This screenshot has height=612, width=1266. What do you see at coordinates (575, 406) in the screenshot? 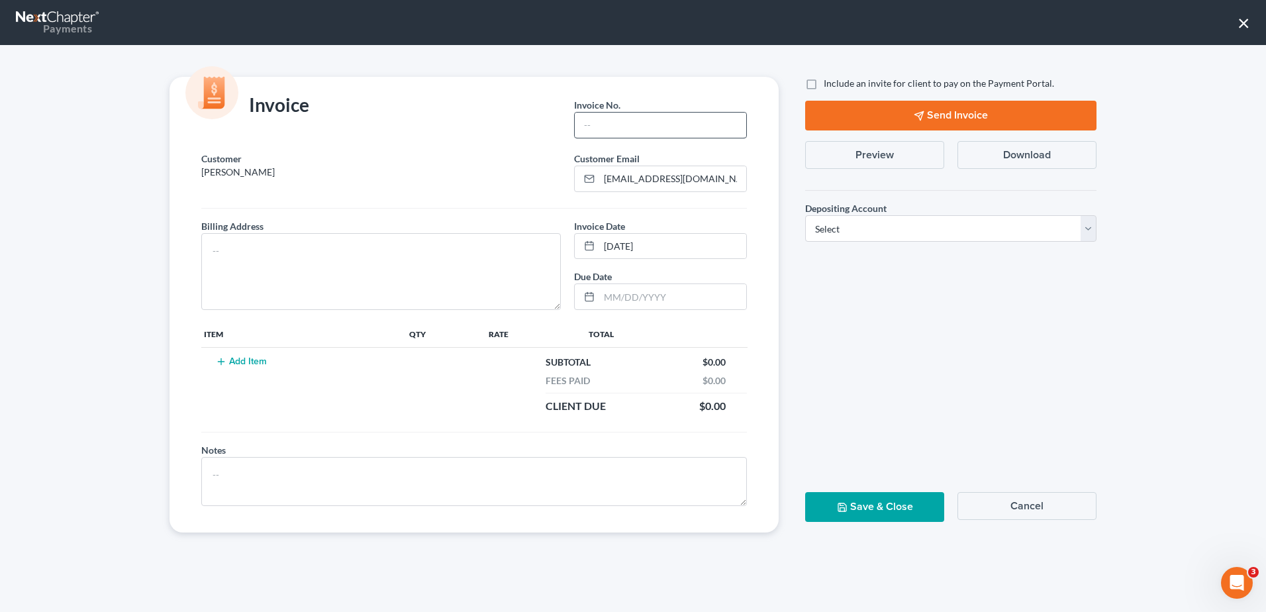
I see `div: Client Due` at bounding box center [575, 406].